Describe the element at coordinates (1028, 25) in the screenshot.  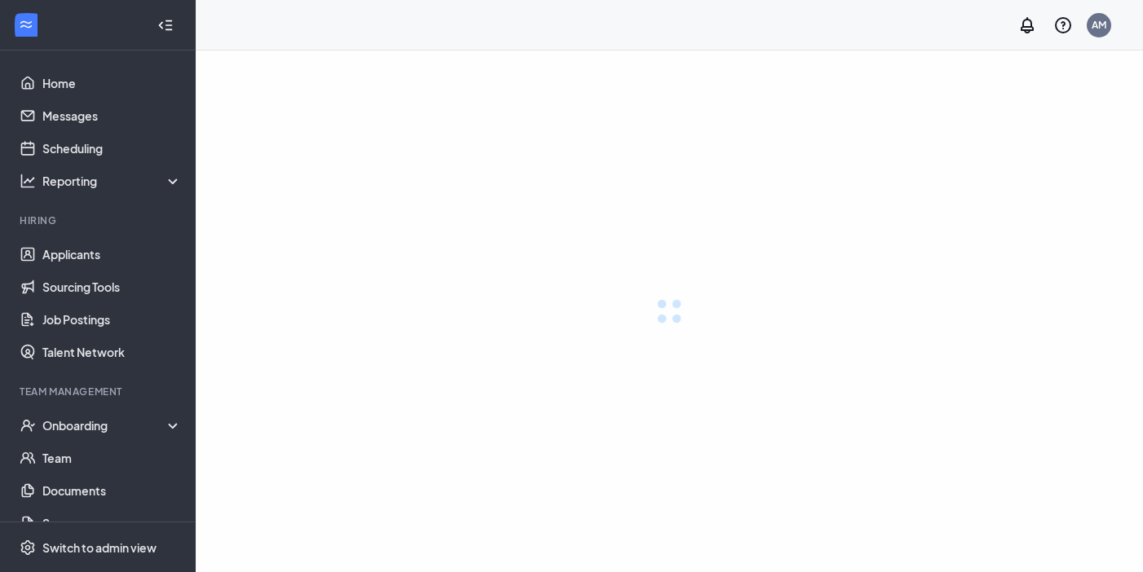
I see `svg: Notifications` at that location.